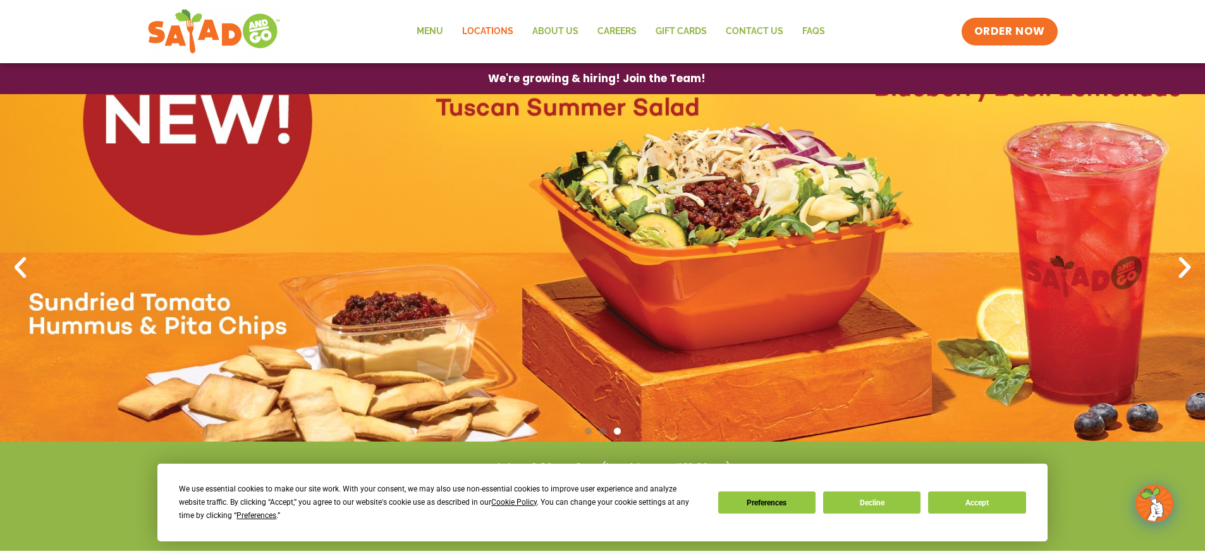 The height and width of the screenshot is (554, 1205). I want to click on a: Contact Us, so click(754, 32).